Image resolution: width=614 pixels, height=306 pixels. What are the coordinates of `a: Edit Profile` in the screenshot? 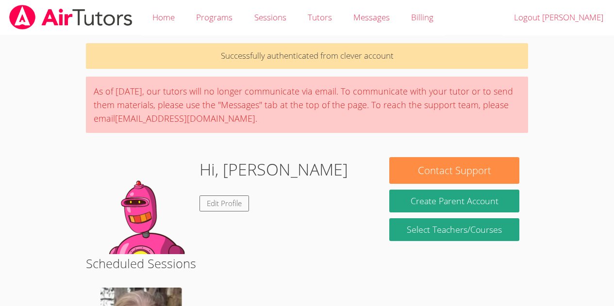 It's located at (224, 203).